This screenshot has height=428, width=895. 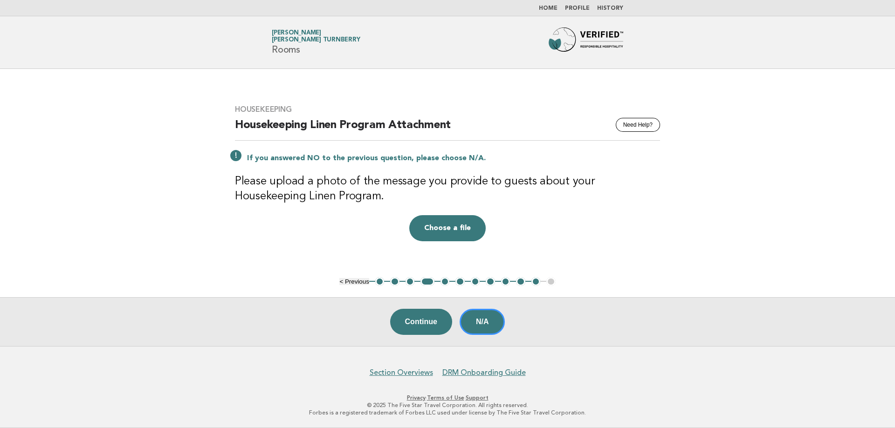 What do you see at coordinates (316, 42) in the screenshot?
I see `h1: Rooms` at bounding box center [316, 42].